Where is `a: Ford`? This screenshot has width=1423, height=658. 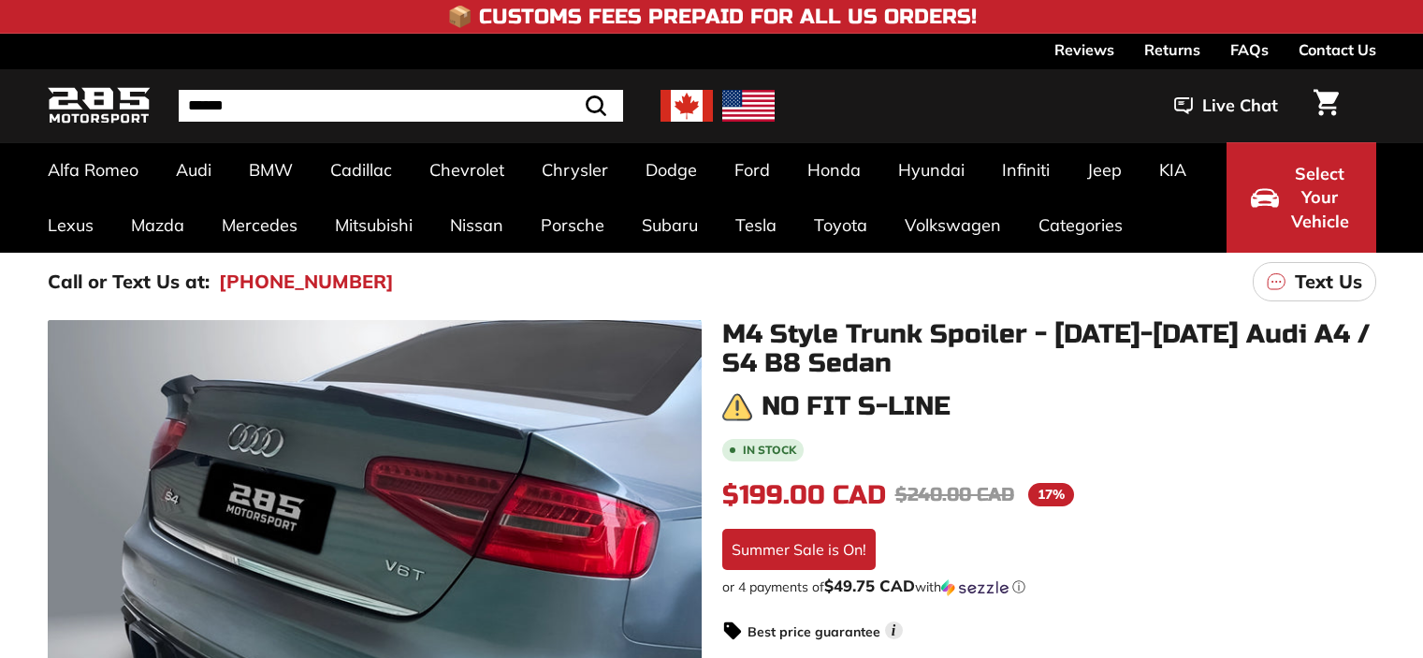 a: Ford is located at coordinates (752, 169).